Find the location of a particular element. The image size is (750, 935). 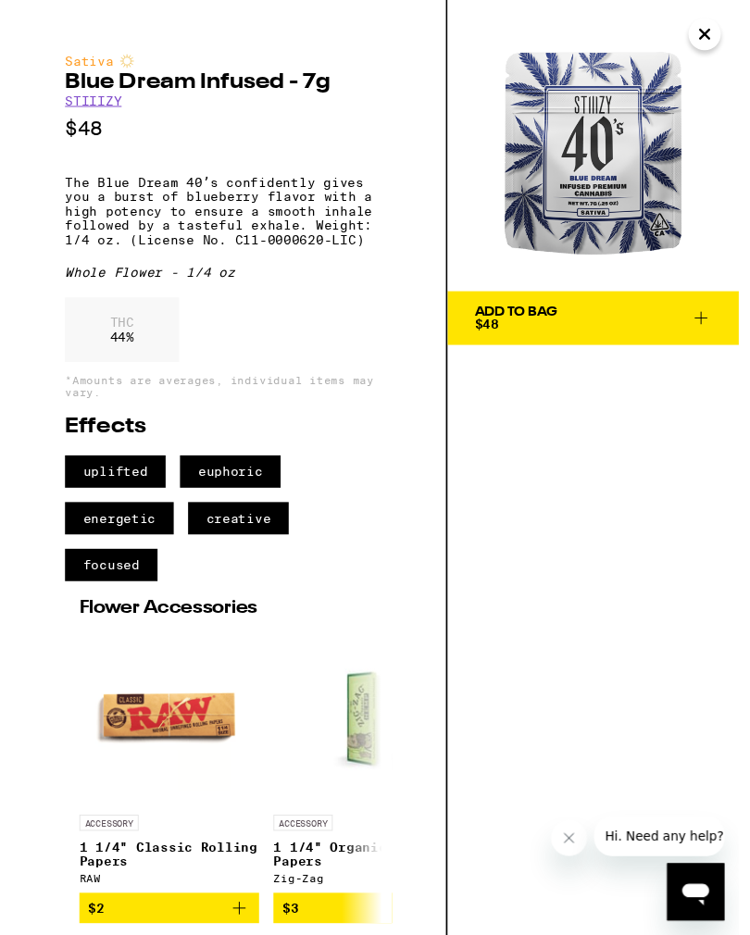

h2: Effects is located at coordinates (224, 440).